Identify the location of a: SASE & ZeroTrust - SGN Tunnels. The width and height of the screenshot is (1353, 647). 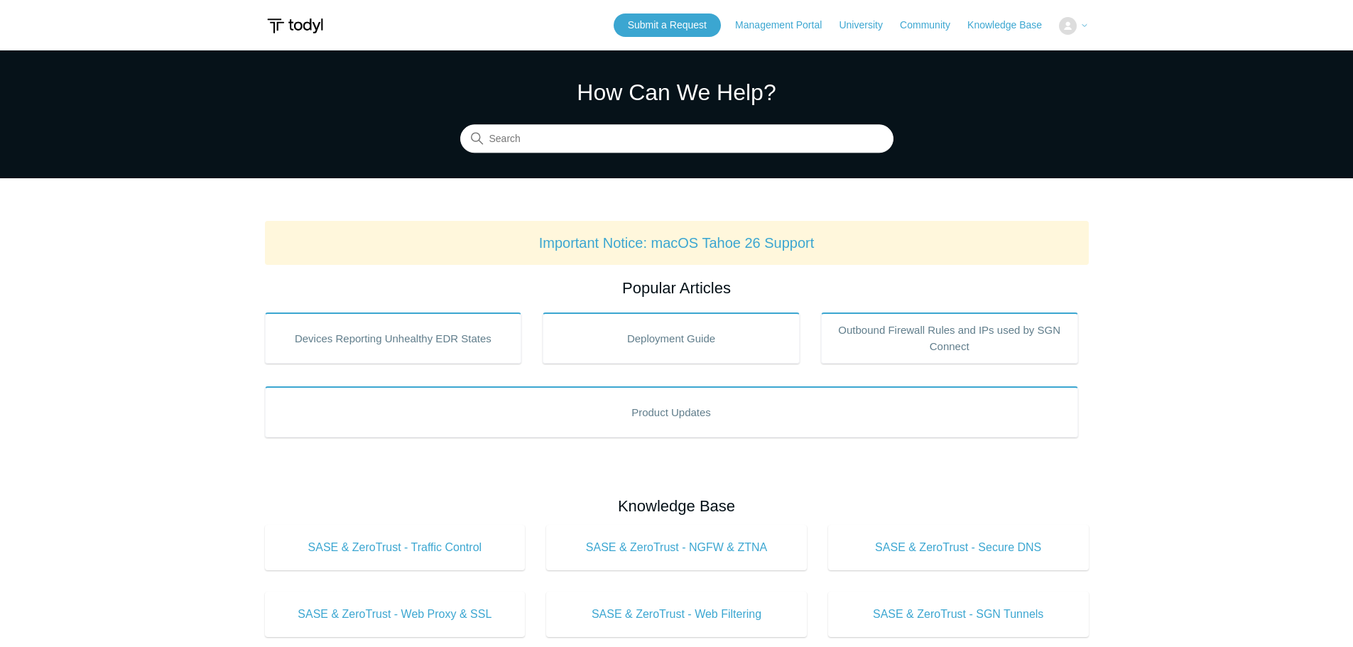
(958, 614).